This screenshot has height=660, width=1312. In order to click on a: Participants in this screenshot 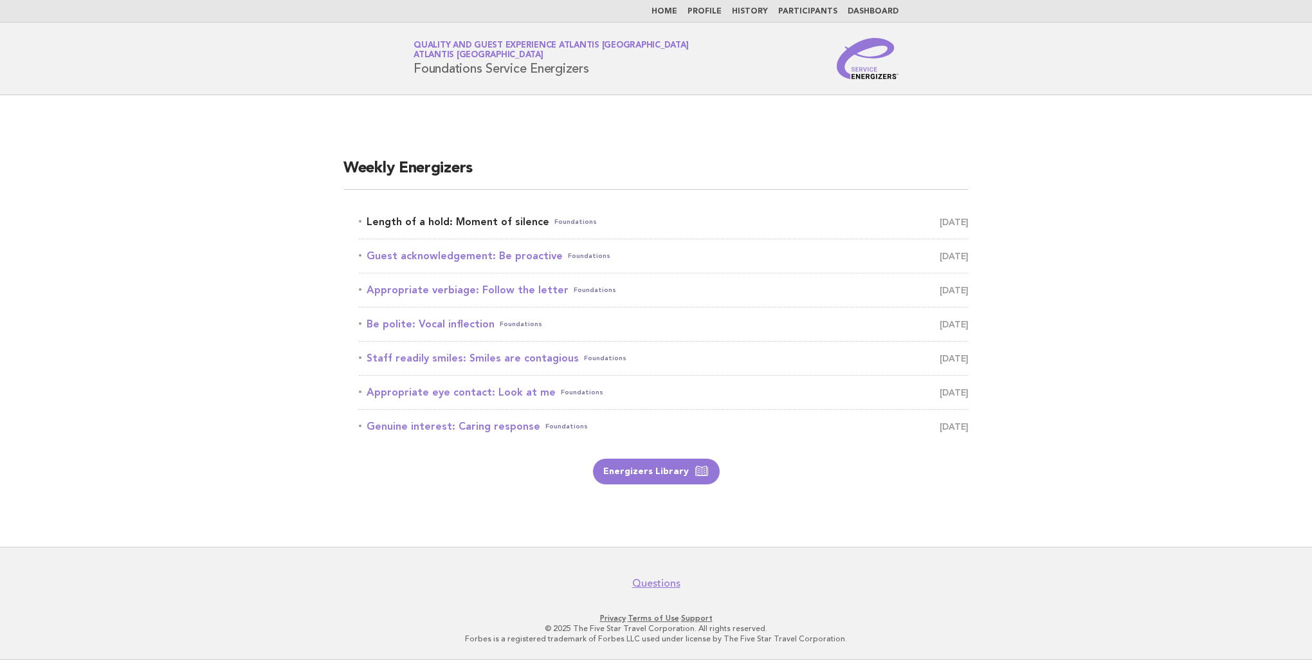, I will do `click(808, 12)`.